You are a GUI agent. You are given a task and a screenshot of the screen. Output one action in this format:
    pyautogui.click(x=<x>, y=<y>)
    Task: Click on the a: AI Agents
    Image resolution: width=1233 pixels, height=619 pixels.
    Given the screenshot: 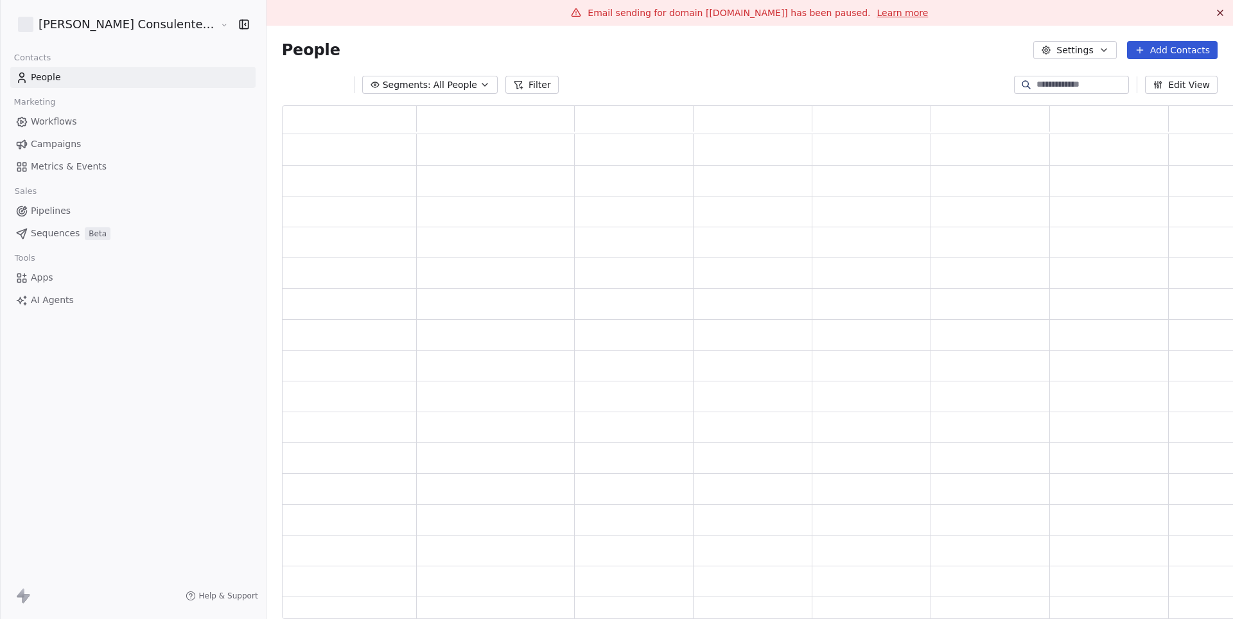 What is the action you would take?
    pyautogui.click(x=133, y=300)
    